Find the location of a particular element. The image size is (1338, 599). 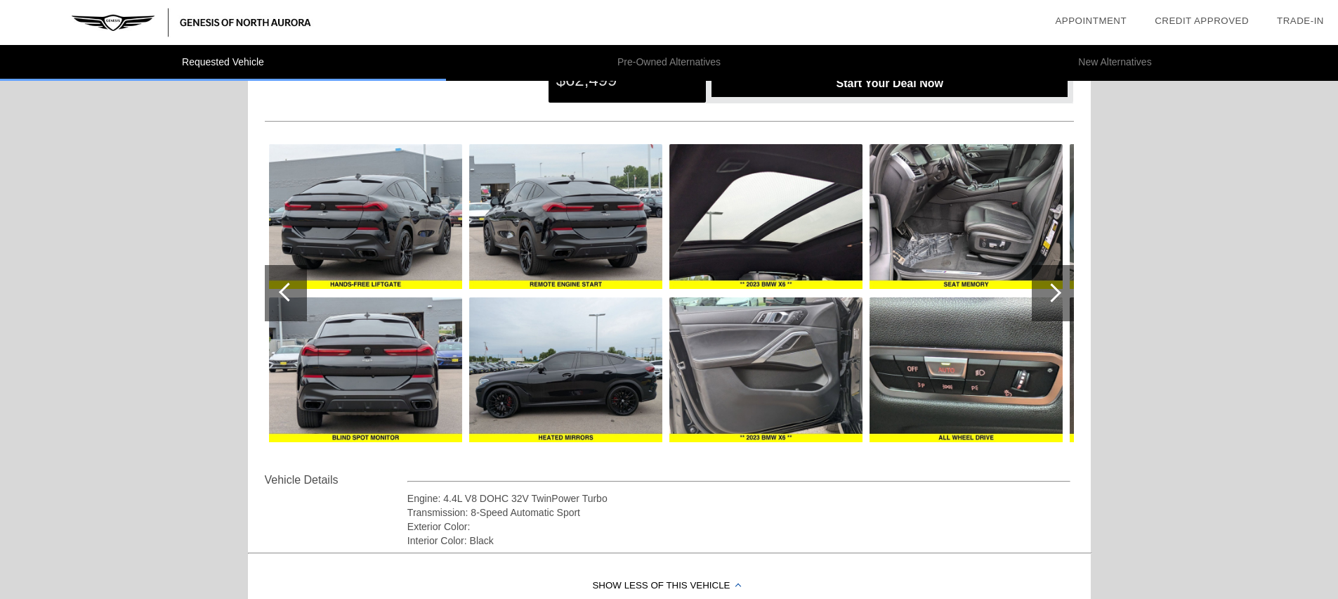

img: Pre-Owned-2023-BMW-X6-M50i-ID23895224143-aHR0cDovL2ltYWdlcy51bml0c2ludmVudG9yeS5jb20vdXBsb2Fkcy9w... is located at coordinates (766, 216).